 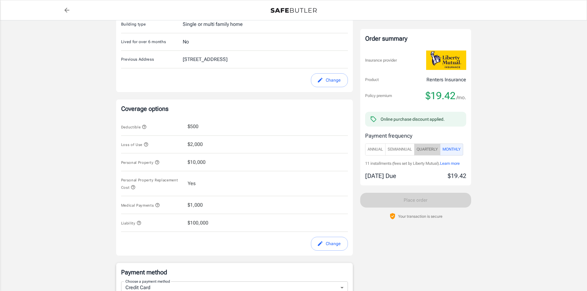 I want to click on p: Previous Address, so click(x=152, y=59).